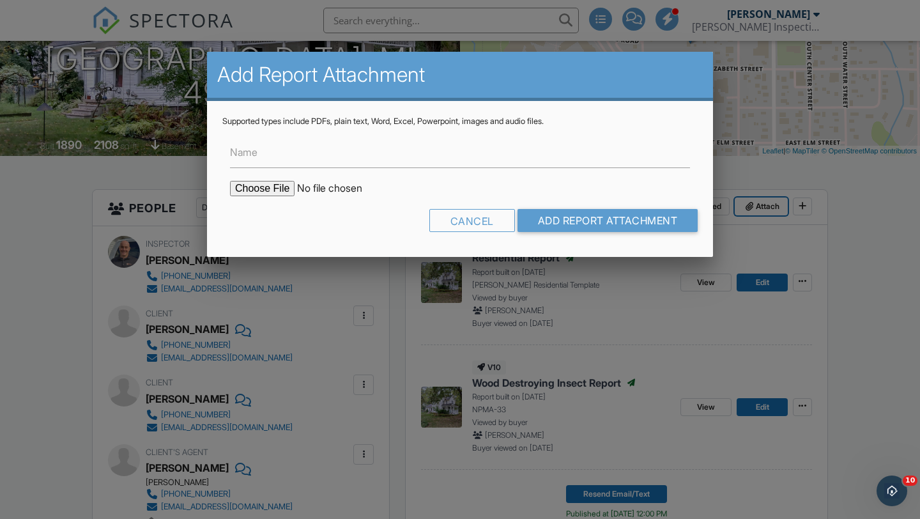 The width and height of the screenshot is (920, 519). I want to click on label: Name, so click(243, 152).